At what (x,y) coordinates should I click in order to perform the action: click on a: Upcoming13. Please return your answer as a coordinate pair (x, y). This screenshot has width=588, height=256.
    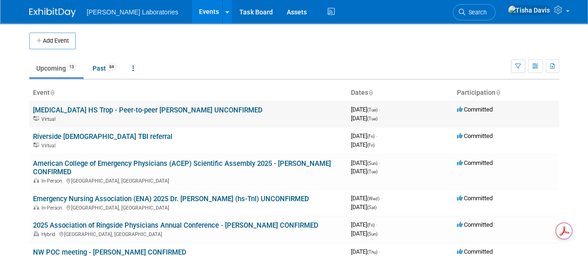
    Looking at the image, I should click on (56, 68).